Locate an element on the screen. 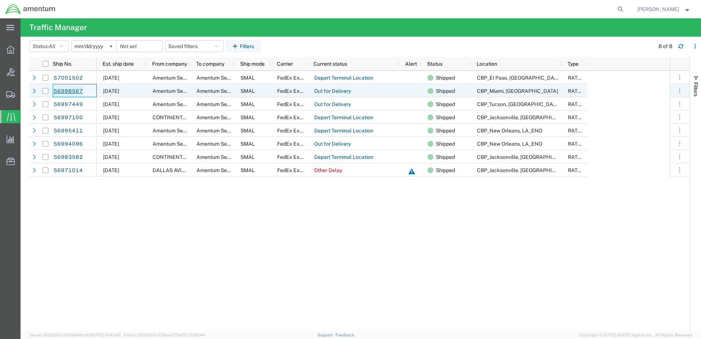 The image size is (701, 339). span: Client: 2025.20.0-035ba07 is located at coordinates (164, 335).